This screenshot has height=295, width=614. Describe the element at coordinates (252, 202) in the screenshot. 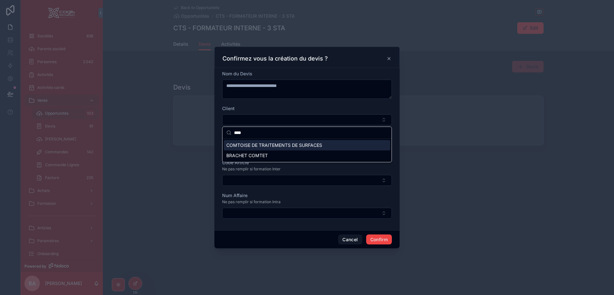

I see `span: Ne pas remplir si formation Intra` at that location.